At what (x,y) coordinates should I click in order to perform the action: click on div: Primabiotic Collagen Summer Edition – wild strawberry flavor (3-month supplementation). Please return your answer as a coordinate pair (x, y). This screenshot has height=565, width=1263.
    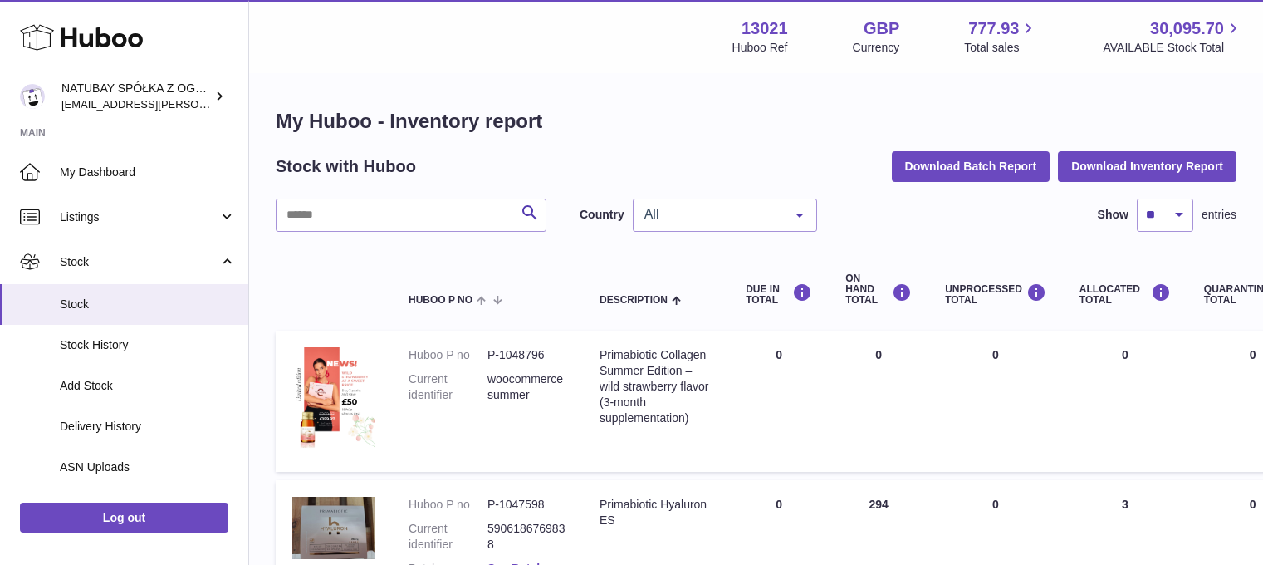
    Looking at the image, I should click on (656, 386).